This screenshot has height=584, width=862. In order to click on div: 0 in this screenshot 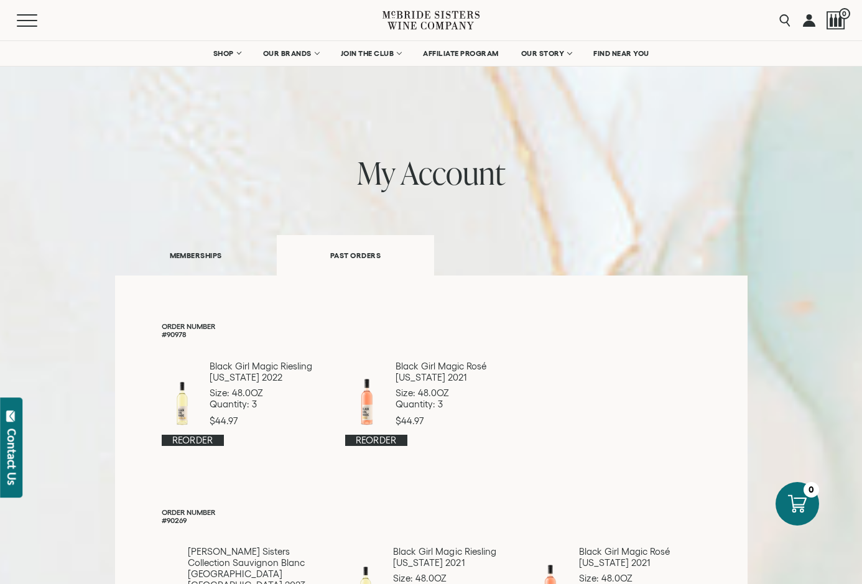, I will do `click(811, 490)`.